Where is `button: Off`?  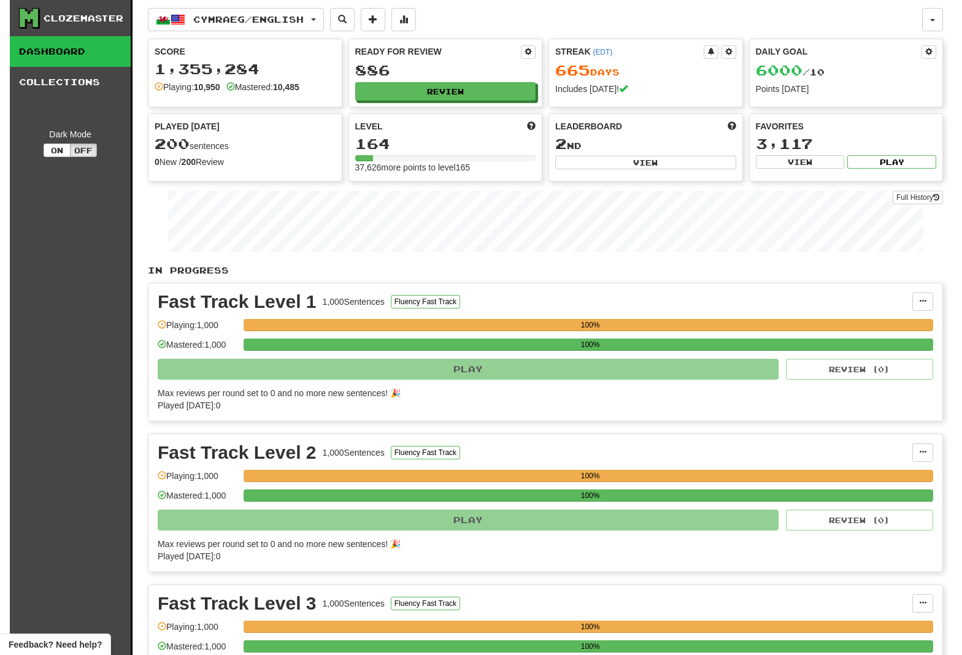
button: Off is located at coordinates (83, 150).